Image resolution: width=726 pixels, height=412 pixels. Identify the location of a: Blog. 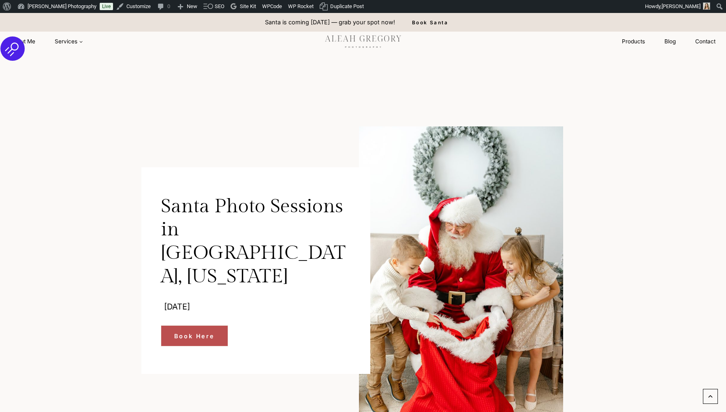
(670, 41).